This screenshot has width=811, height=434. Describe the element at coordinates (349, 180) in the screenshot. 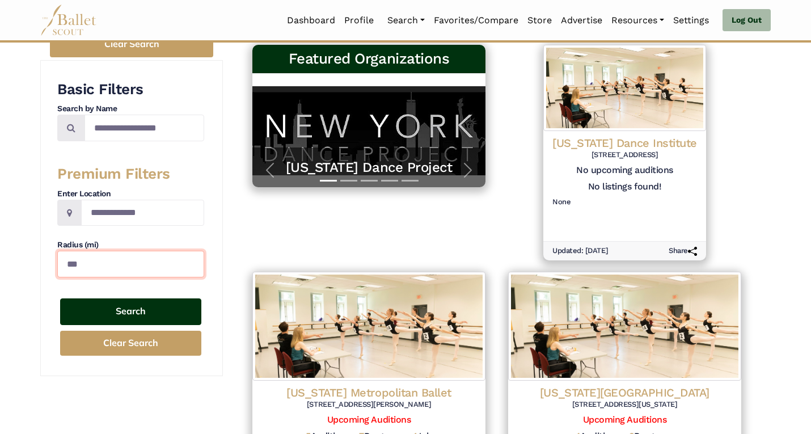

I see `button: Slide 2` at that location.